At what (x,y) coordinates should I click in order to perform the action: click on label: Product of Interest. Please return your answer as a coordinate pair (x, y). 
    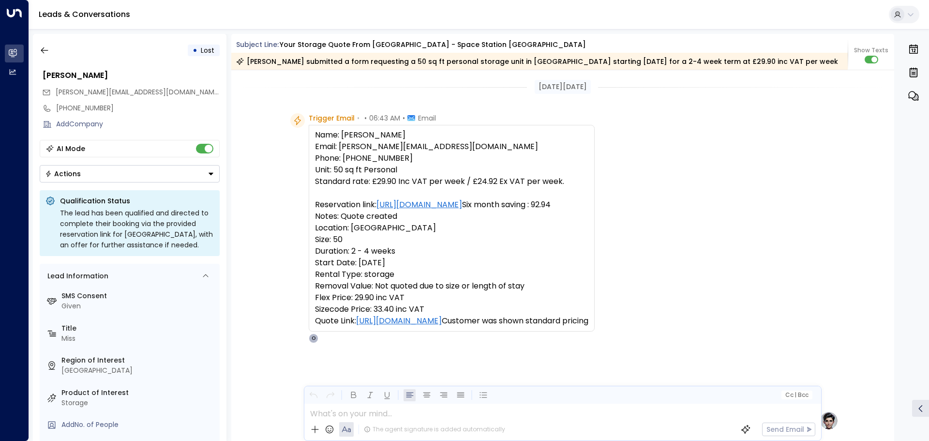
    Looking at the image, I should click on (138, 392).